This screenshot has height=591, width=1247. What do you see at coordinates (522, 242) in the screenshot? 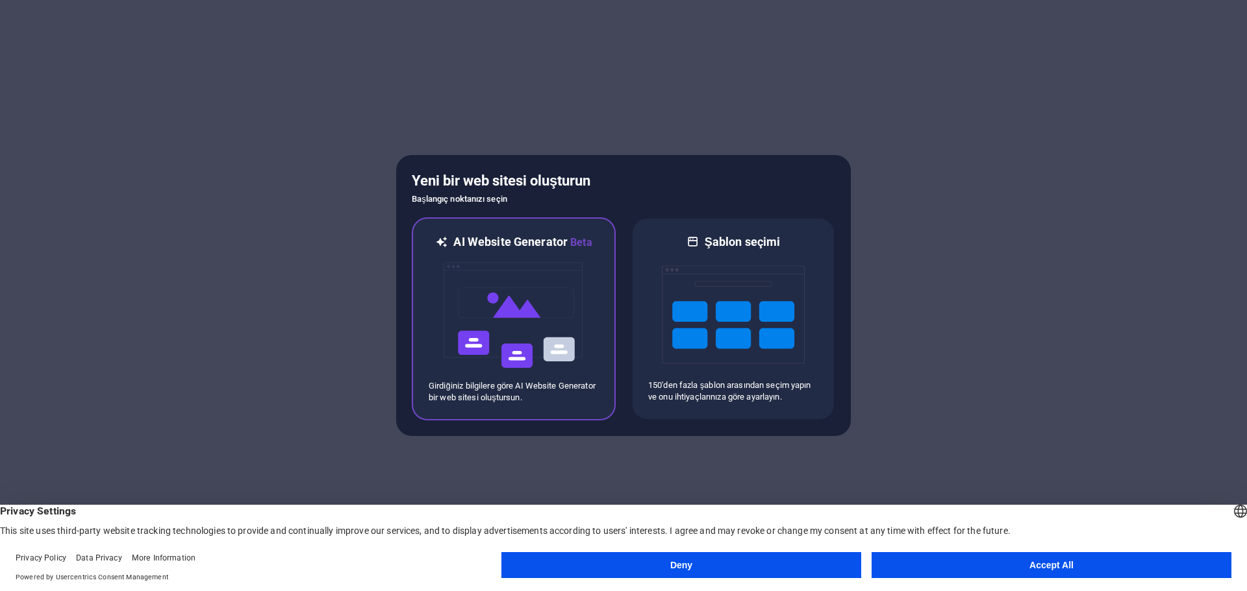
I see `h6: AI Website Generator` at bounding box center [522, 242].